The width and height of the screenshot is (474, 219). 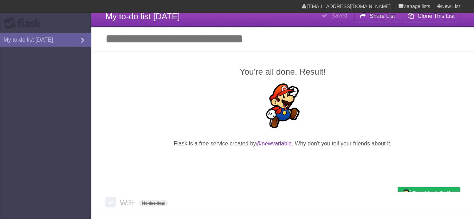 I want to click on b: Saved, so click(x=339, y=15).